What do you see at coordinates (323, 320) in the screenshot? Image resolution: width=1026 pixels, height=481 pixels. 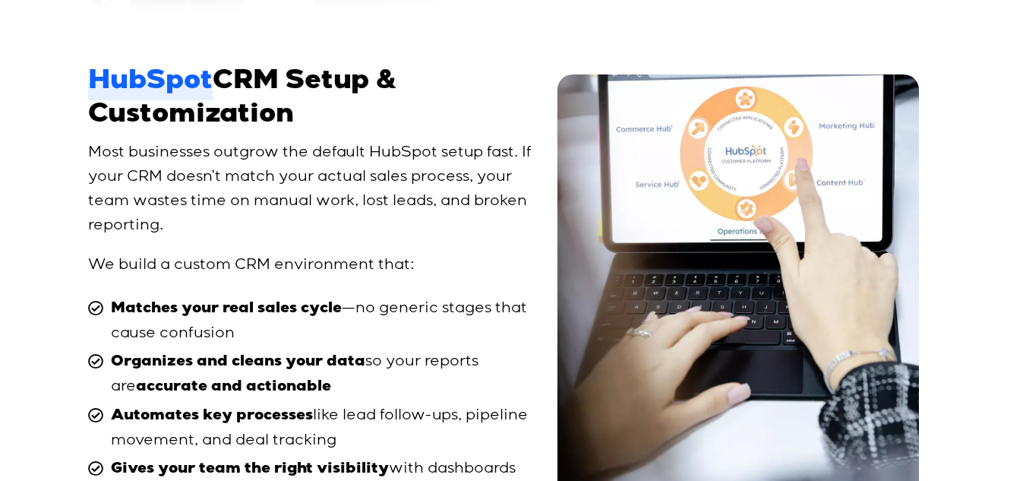 I see `span: —no generic stages that cause confusion` at bounding box center [323, 320].